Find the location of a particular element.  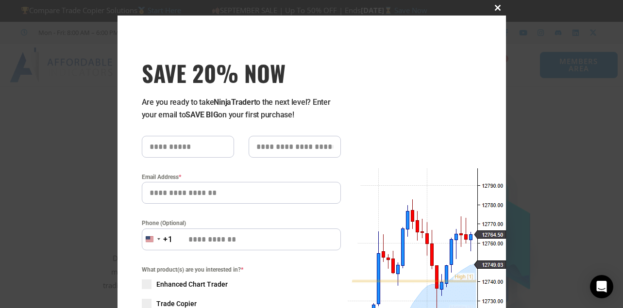

label: Email Address is located at coordinates (241, 177).